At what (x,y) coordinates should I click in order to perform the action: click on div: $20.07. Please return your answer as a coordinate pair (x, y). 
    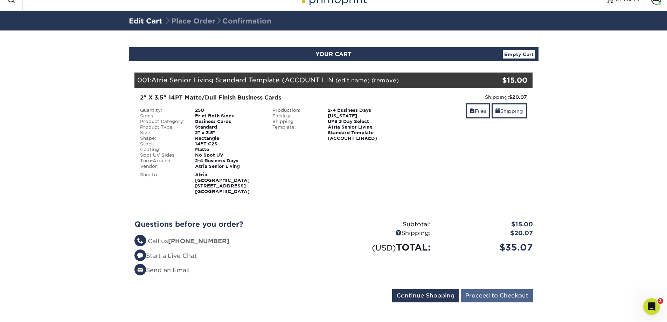
    Looking at the image, I should click on (487, 233).